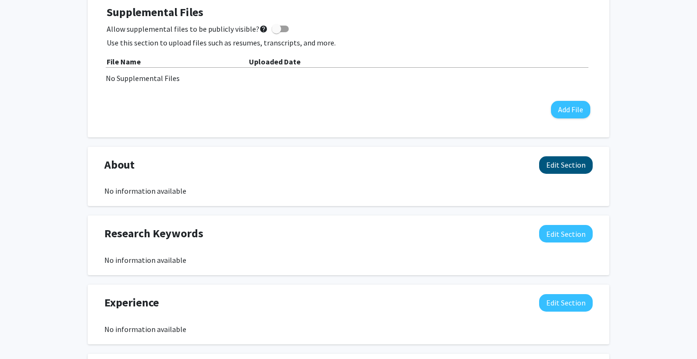 This screenshot has width=697, height=359. What do you see at coordinates (566, 303) in the screenshot?
I see `button: Edit Experience` at bounding box center [566, 303].